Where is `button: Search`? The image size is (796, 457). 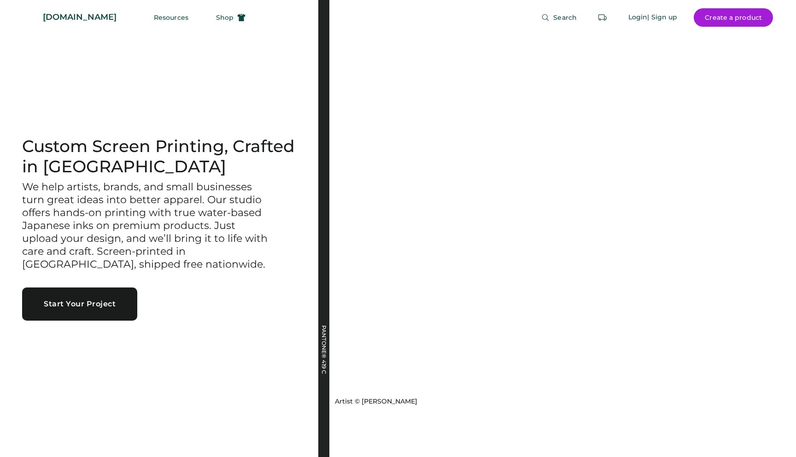
button: Search is located at coordinates (559, 17).